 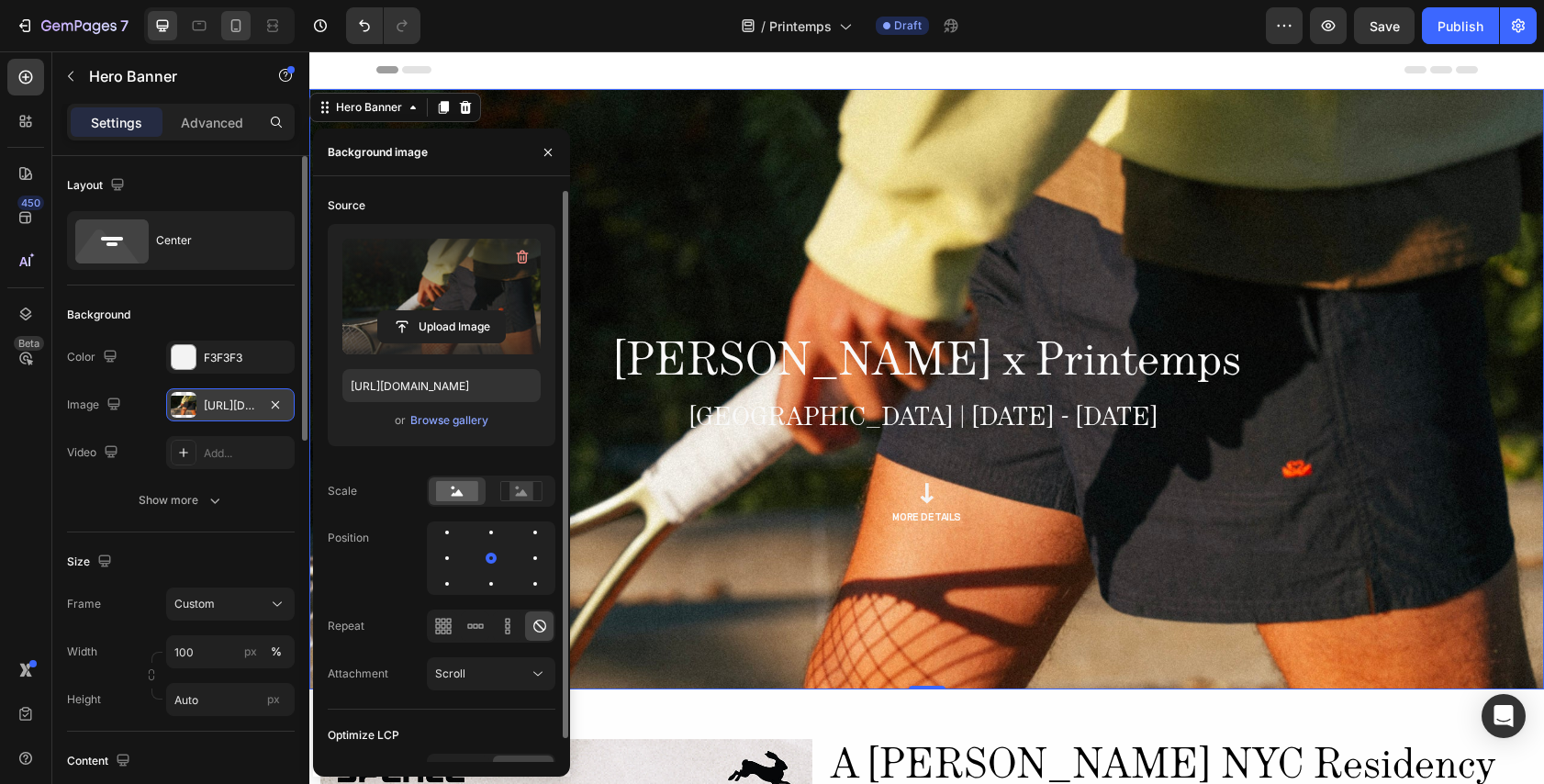 I want to click on span: MORE DETAILS, so click(x=617, y=465).